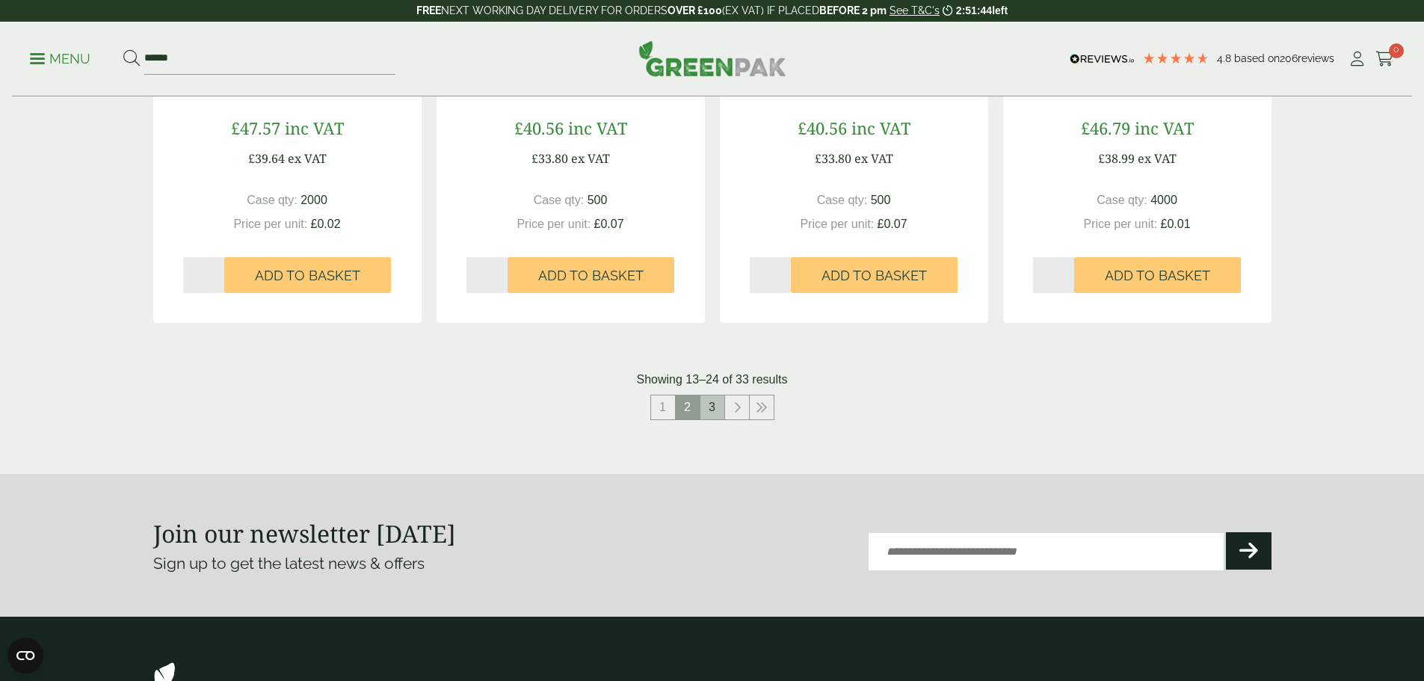  I want to click on button: Open CMP widget, so click(25, 656).